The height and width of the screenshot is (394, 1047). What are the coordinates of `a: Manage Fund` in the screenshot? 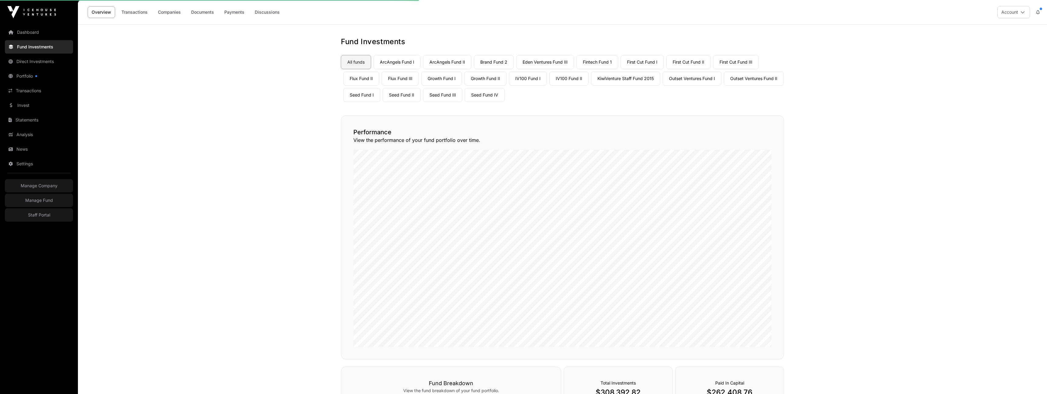 It's located at (39, 200).